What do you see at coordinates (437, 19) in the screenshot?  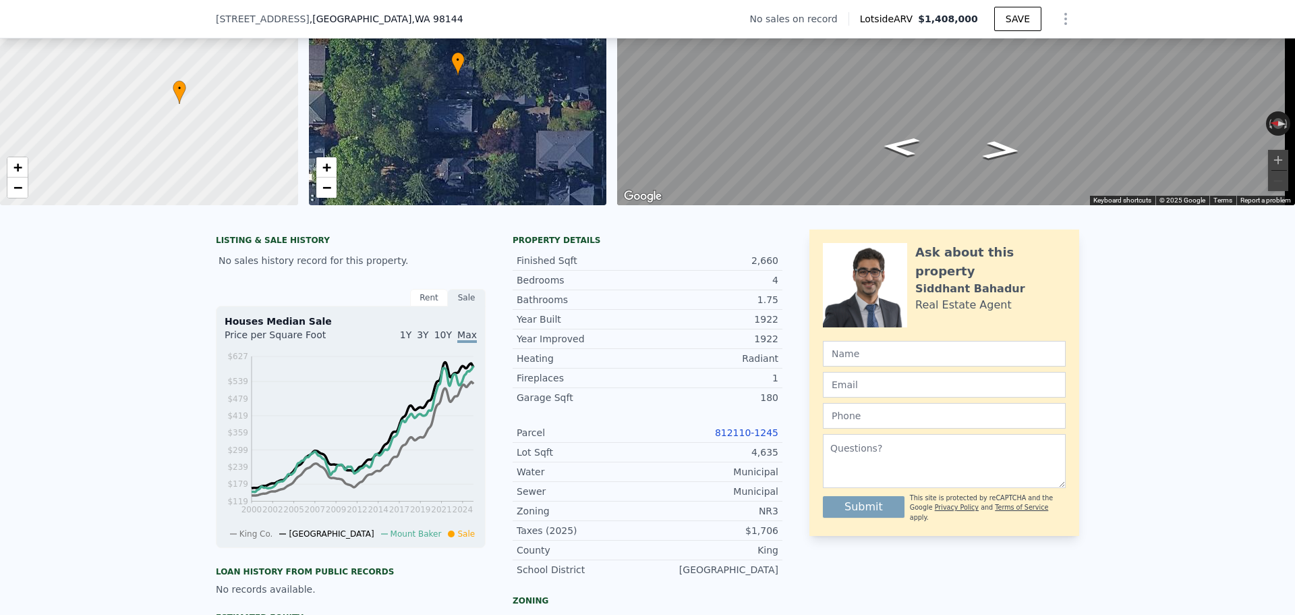 I see `span: , WA 98144` at bounding box center [437, 19].